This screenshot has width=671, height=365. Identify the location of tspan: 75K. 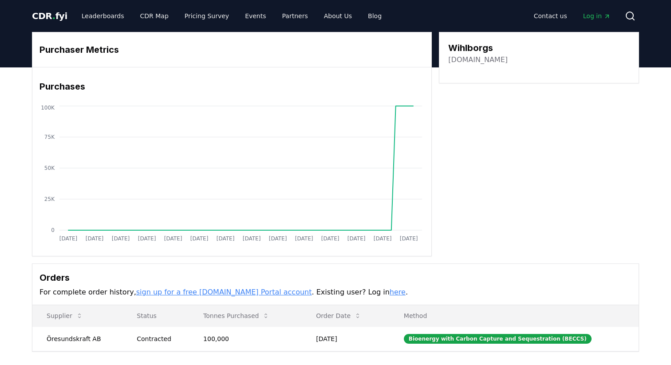
(50, 137).